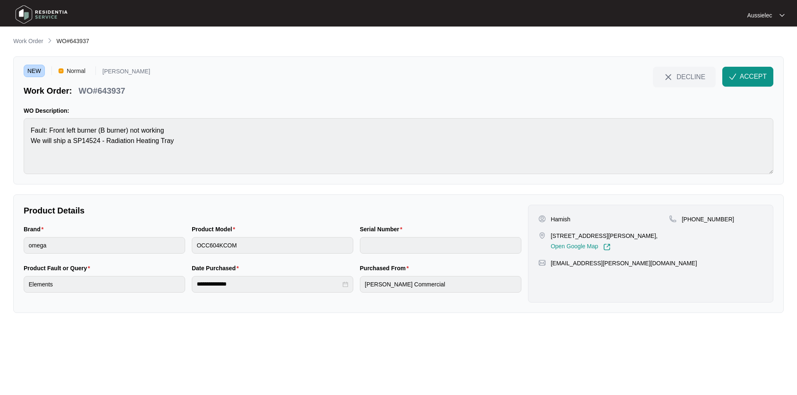 Image resolution: width=797 pixels, height=395 pixels. I want to click on label: Brand, so click(35, 229).